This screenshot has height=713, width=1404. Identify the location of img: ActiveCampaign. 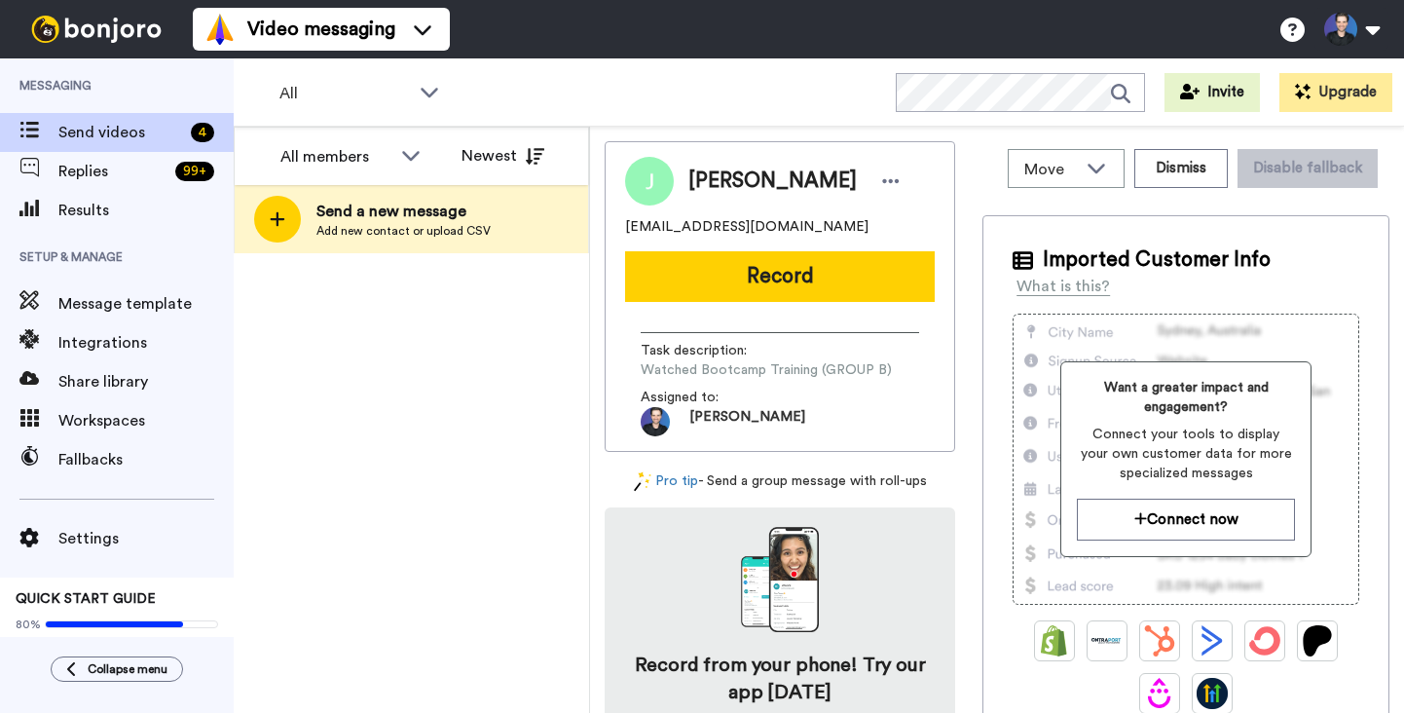
(1212, 641).